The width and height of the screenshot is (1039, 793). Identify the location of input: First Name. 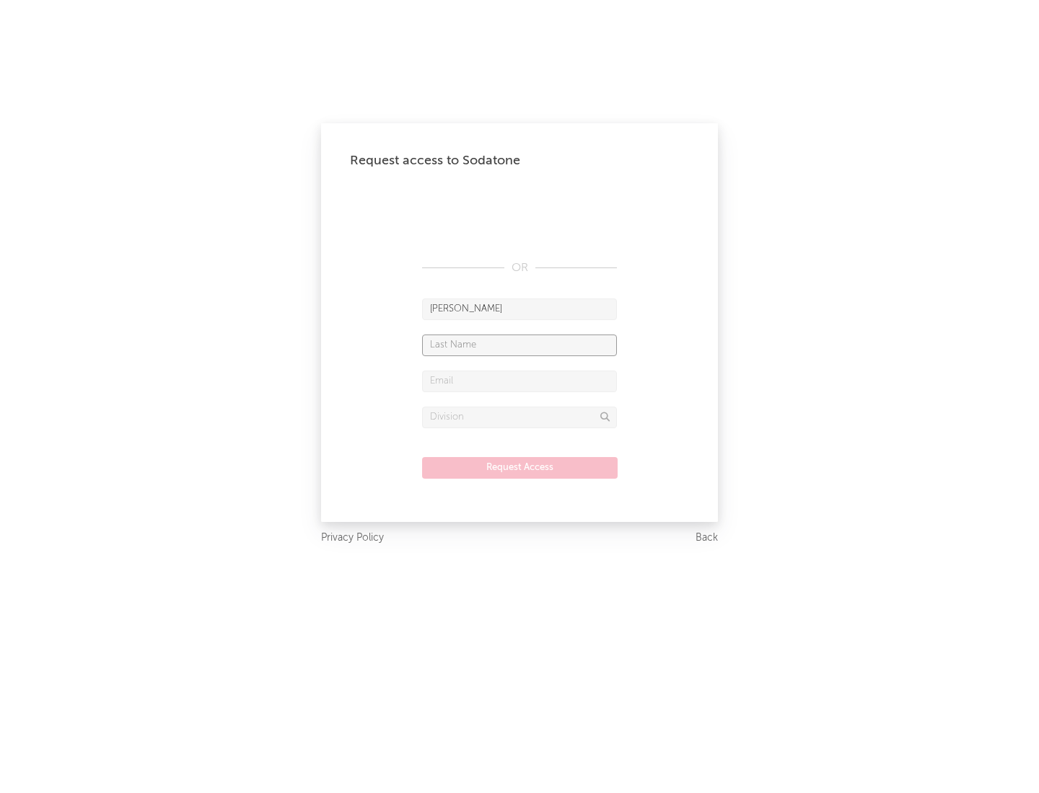
(519, 309).